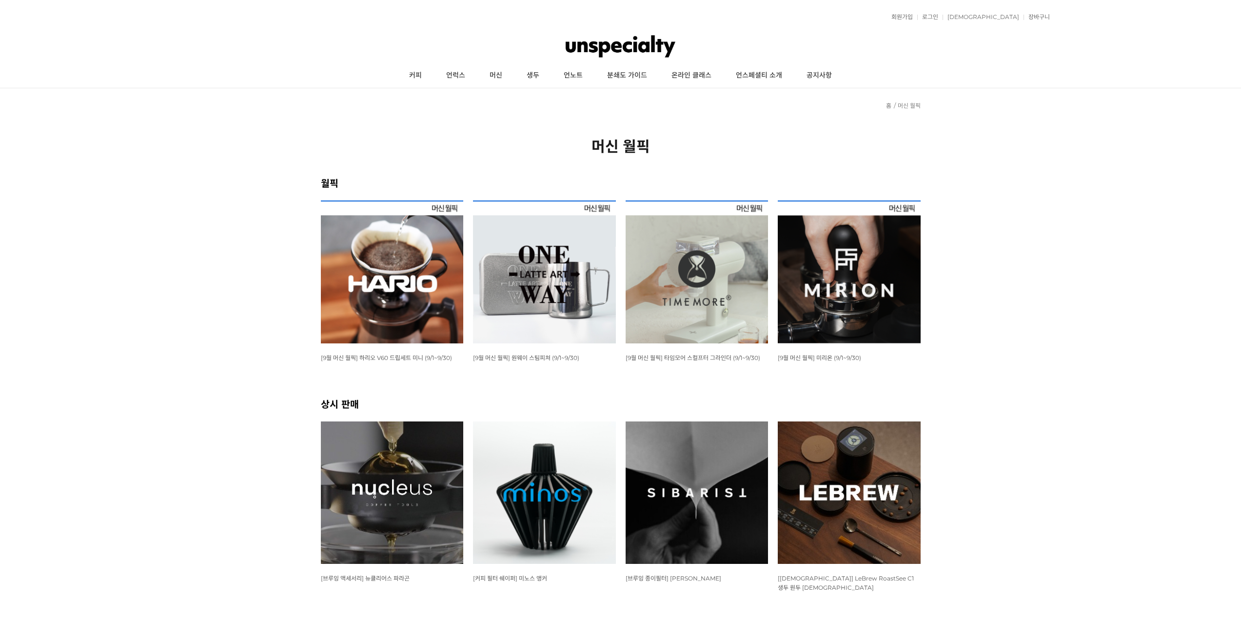  I want to click on a: 장바구니, so click(1036, 17).